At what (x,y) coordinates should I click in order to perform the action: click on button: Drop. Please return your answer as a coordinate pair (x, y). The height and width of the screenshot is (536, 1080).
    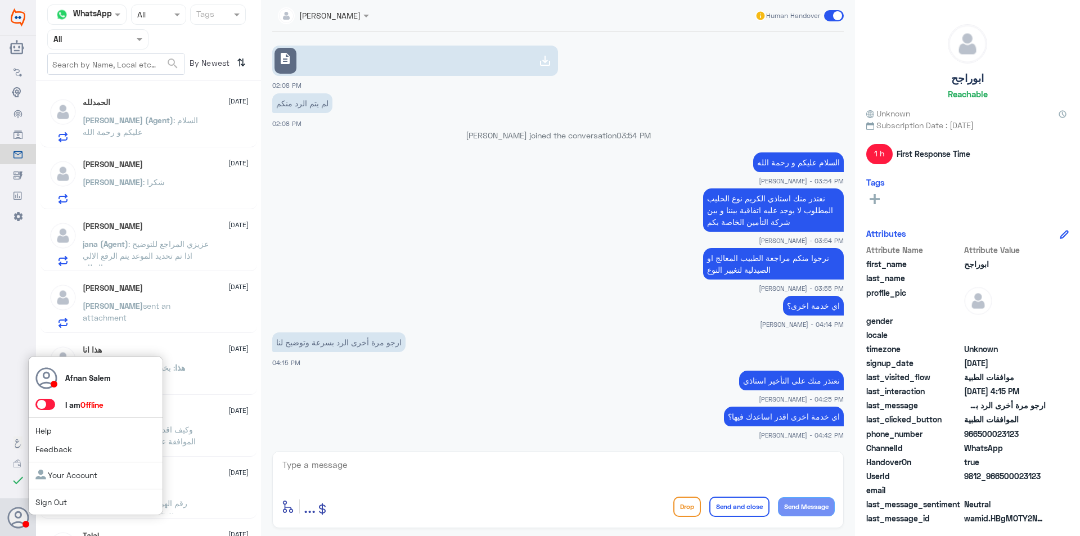
    Looking at the image, I should click on (687, 507).